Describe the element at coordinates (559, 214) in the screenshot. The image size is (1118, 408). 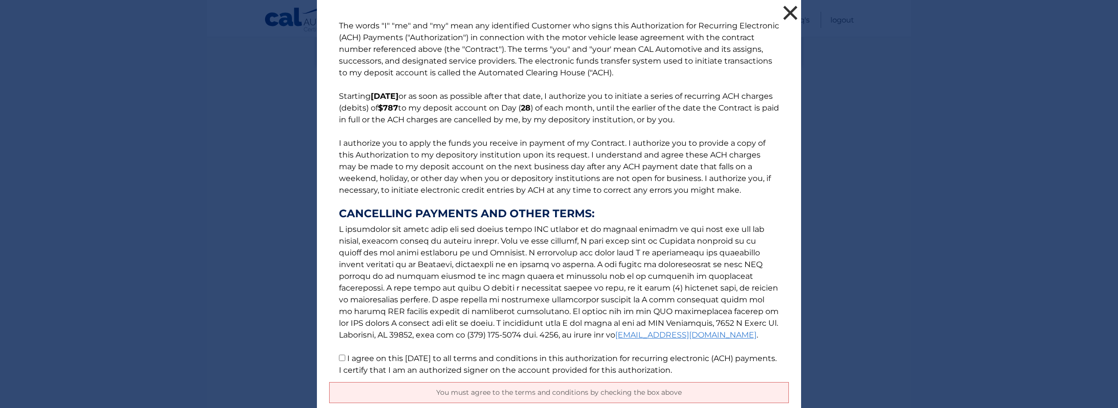
I see `strong: CANCELLING PAYMENTS AND OTHER TERMS:` at that location.